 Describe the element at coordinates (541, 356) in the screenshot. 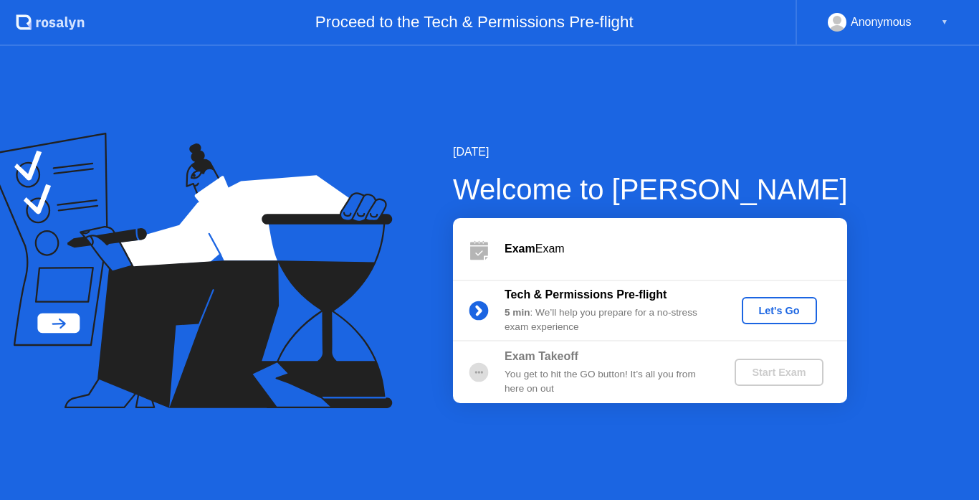

I see `b: Exam Takeoff` at that location.